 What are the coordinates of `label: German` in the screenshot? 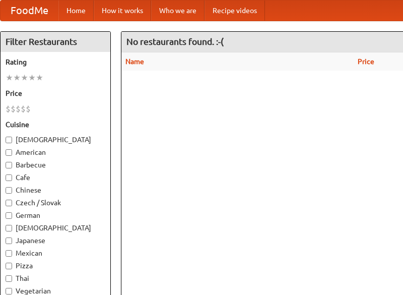 It's located at (55, 215).